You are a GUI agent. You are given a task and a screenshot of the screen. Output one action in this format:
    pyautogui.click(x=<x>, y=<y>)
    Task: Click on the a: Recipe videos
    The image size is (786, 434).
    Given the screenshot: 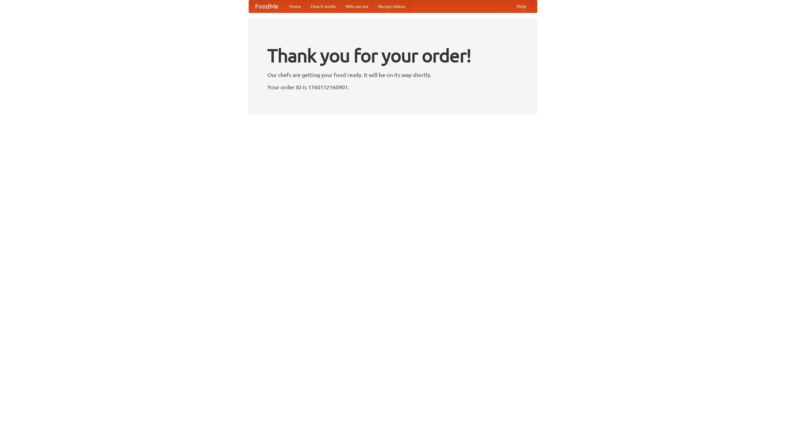 What is the action you would take?
    pyautogui.click(x=392, y=6)
    